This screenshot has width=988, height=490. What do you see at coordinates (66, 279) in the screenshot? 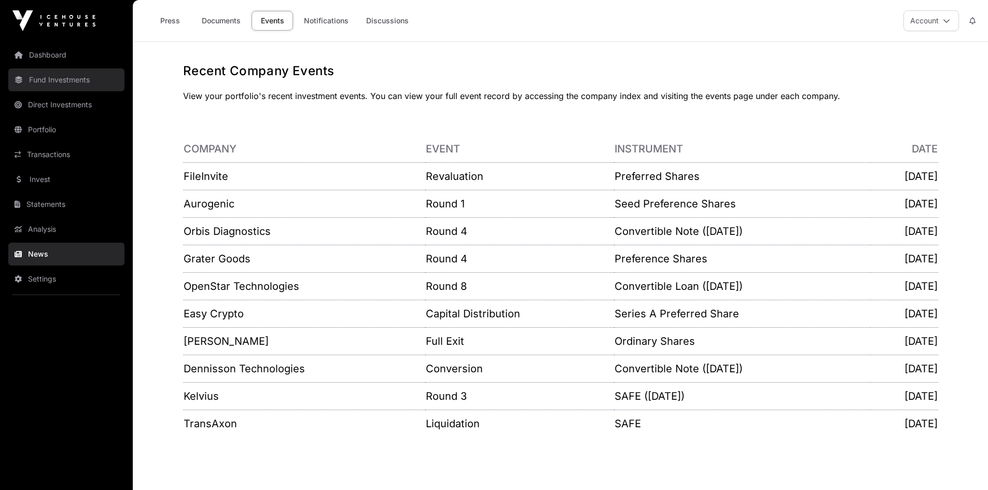
I see `a: Settings` at bounding box center [66, 279].